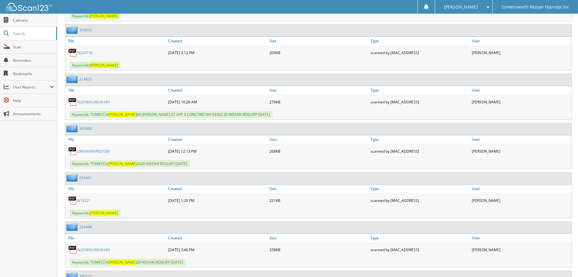 The height and width of the screenshot is (277, 578). Describe the element at coordinates (33, 73) in the screenshot. I see `span: Bookmarks` at that location.